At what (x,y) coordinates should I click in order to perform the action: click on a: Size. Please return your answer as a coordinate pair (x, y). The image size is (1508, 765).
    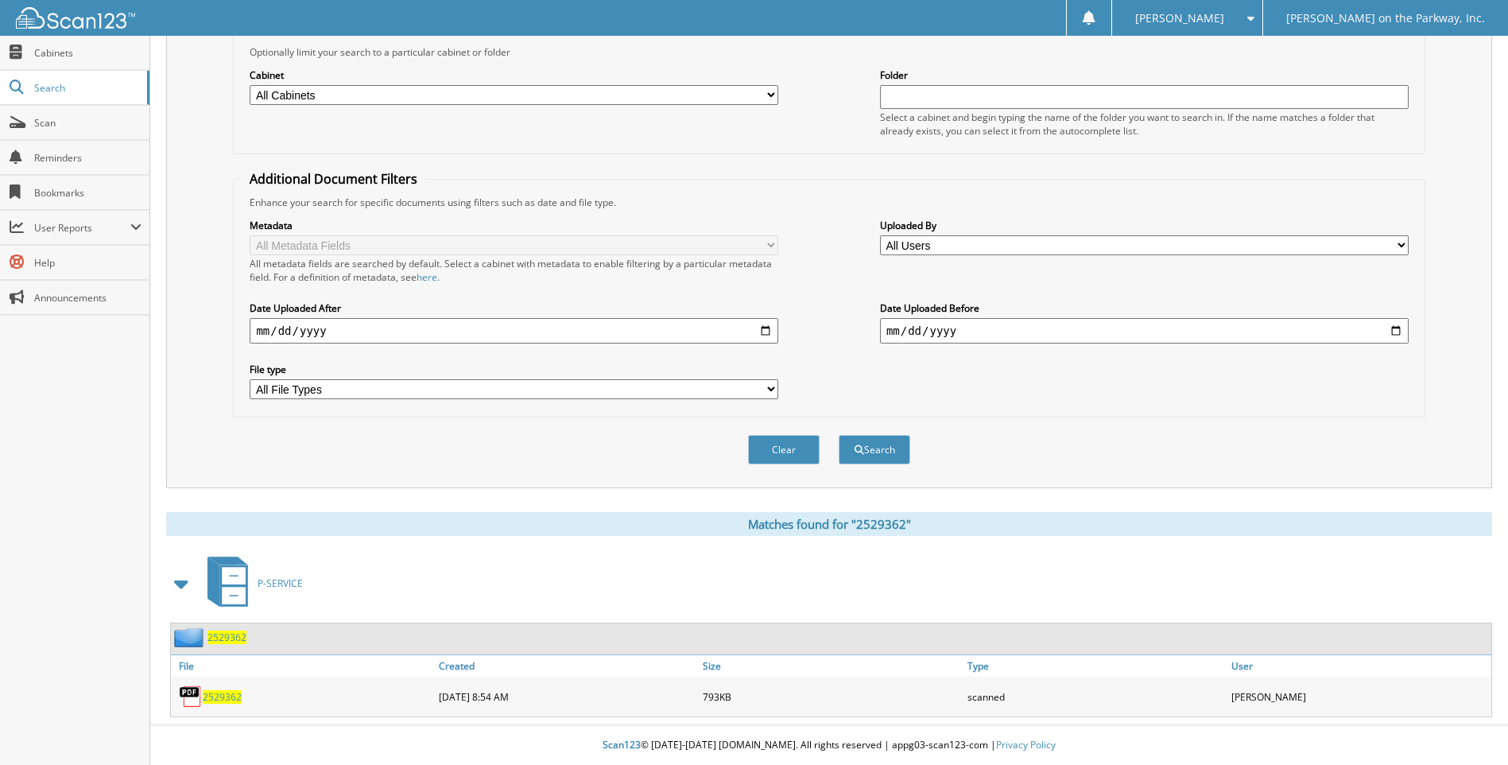
    Looking at the image, I should click on (831, 665).